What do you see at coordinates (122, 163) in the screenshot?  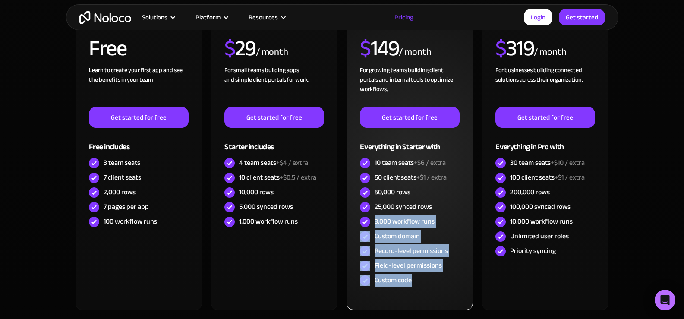 I see `div: 3 team seats` at bounding box center [122, 163].